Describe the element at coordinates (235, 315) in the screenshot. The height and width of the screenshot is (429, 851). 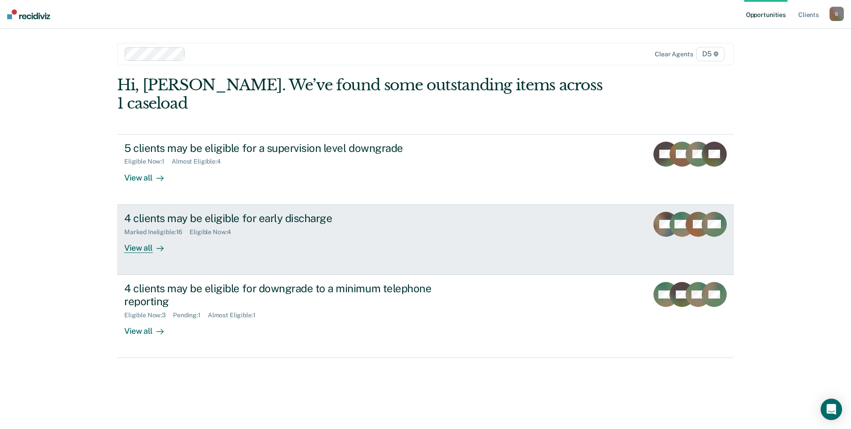
I see `div: Almost Eligible : 1` at that location.